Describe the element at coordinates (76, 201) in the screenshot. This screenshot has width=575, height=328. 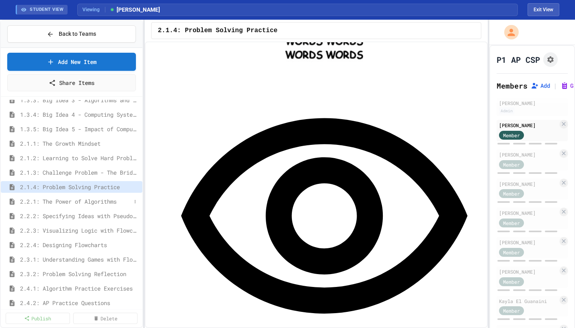
I see `span: 2.2.1: The Power of Algorithms` at that location.